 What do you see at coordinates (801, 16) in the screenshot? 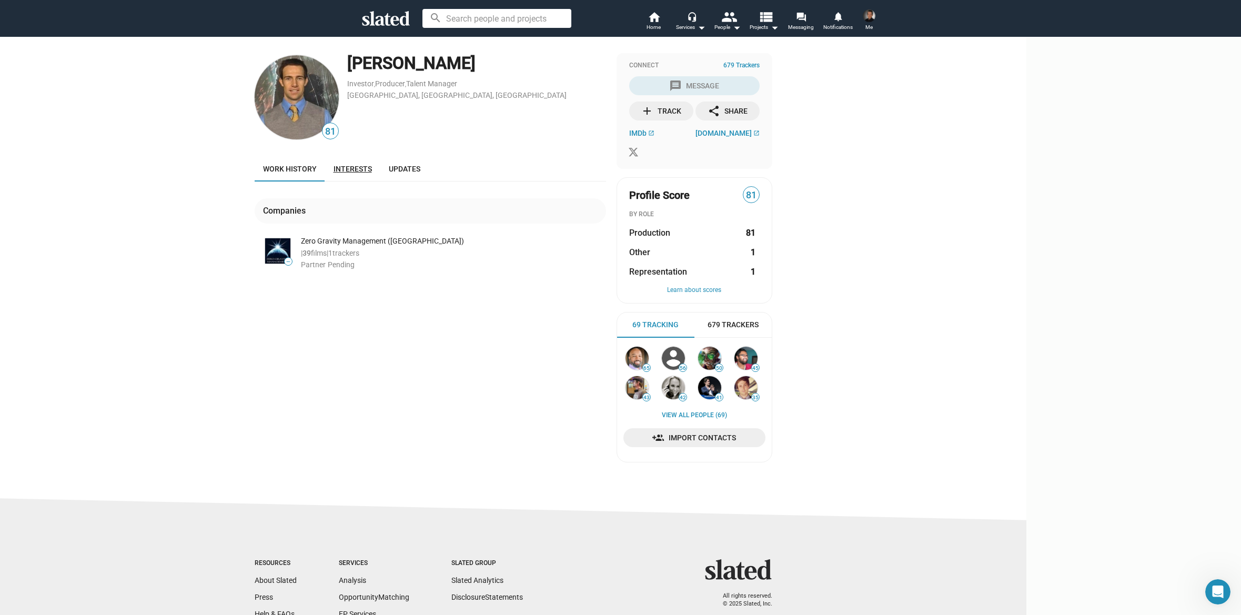
I see `mat-icon: forum` at bounding box center [801, 16].